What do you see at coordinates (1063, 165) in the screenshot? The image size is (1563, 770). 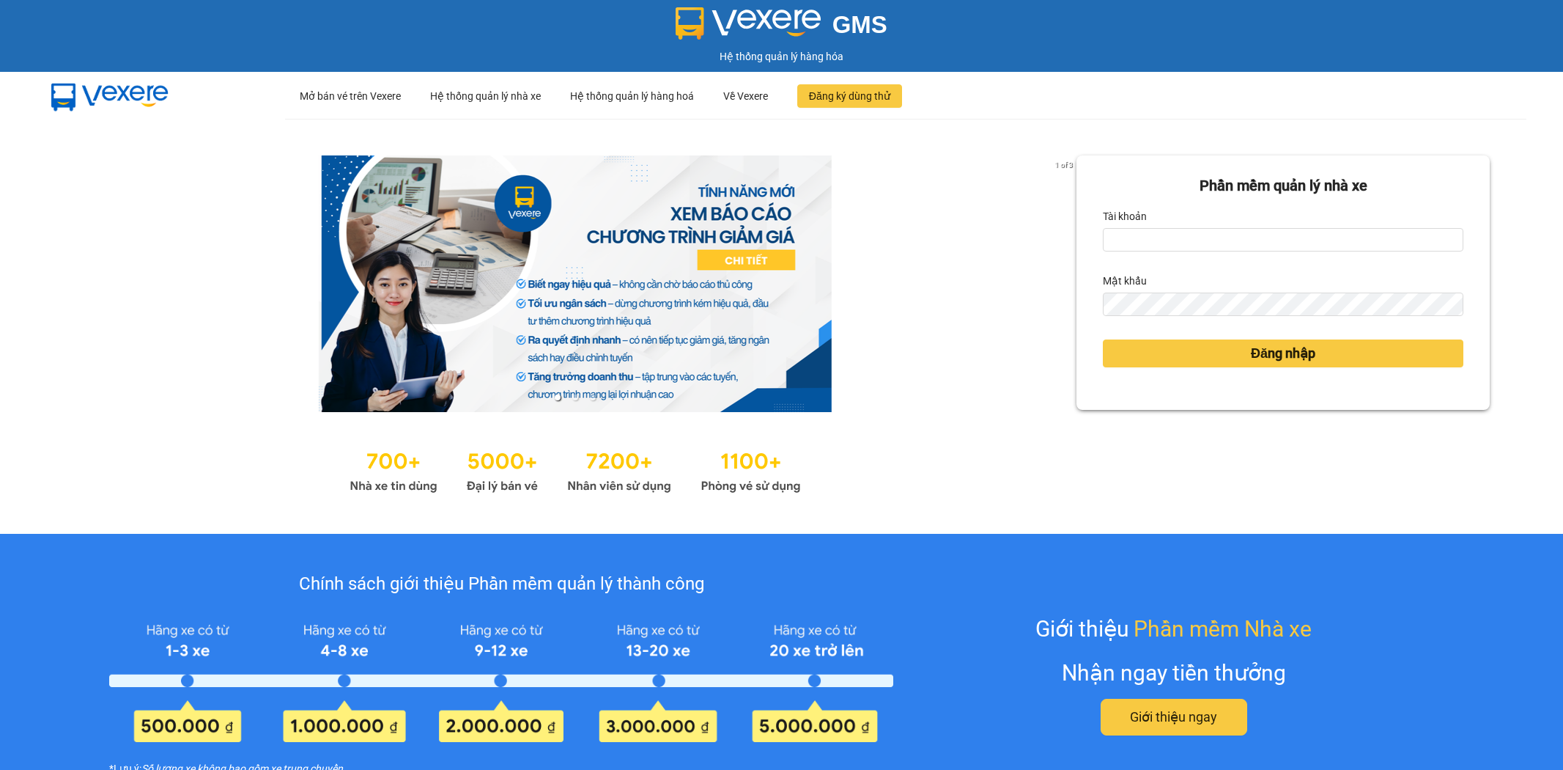 I see `p: 1 of 3` at bounding box center [1063, 165].